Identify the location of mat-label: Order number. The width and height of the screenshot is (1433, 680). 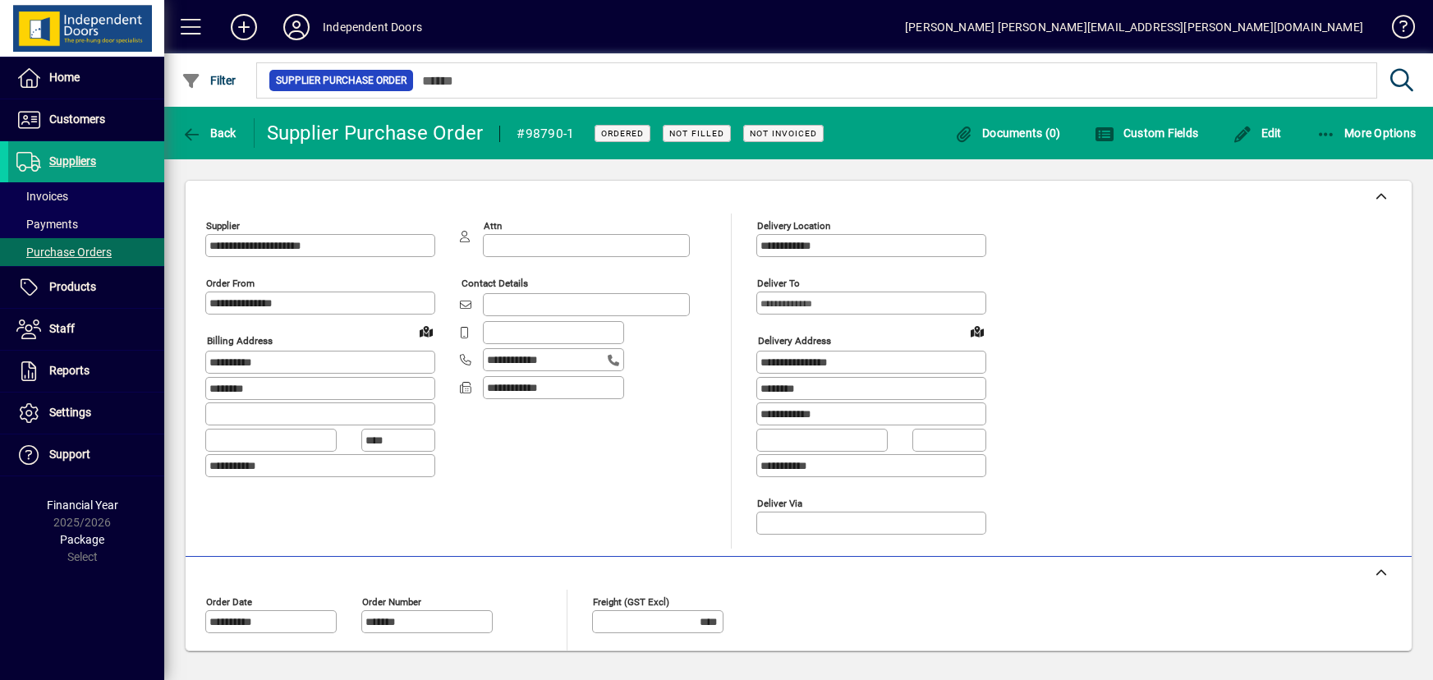
(392, 601).